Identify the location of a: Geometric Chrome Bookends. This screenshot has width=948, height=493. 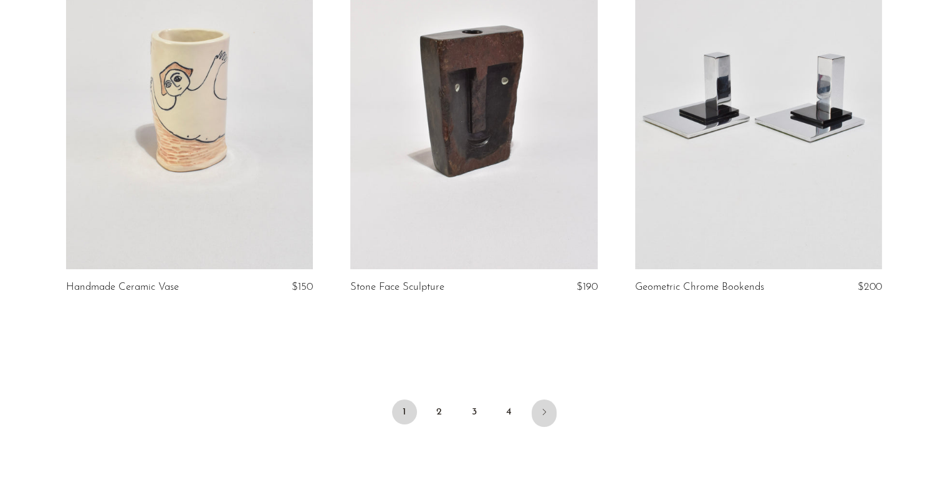
(699, 287).